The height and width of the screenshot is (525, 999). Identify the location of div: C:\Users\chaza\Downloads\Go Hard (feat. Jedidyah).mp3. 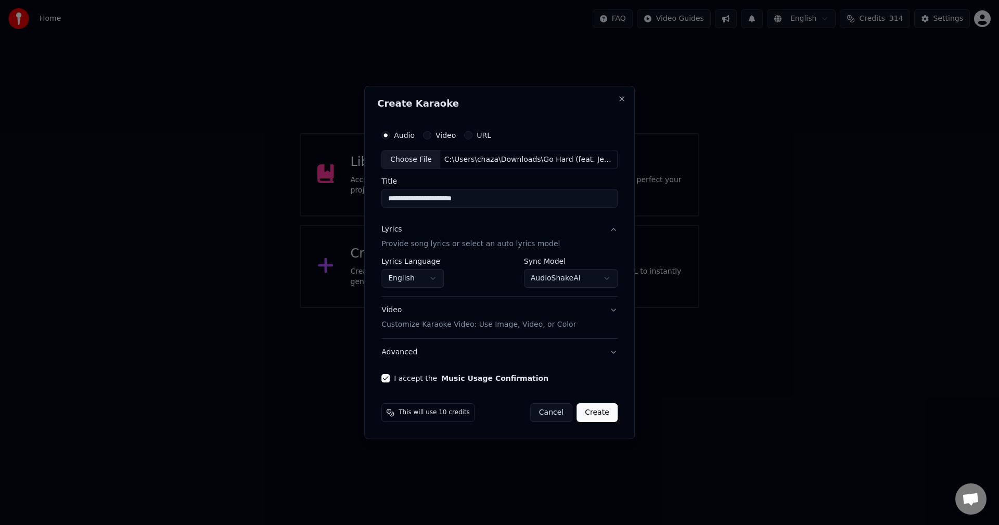
(528, 160).